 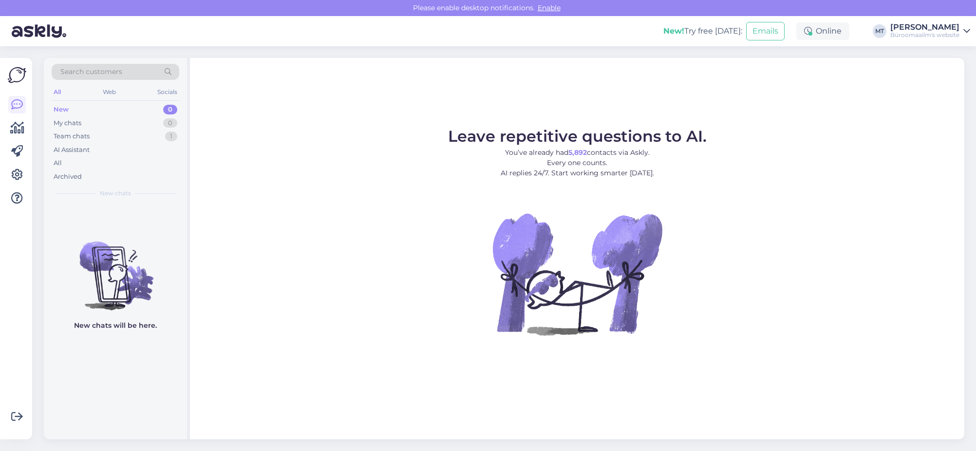 What do you see at coordinates (68, 177) in the screenshot?
I see `div: Archived` at bounding box center [68, 177].